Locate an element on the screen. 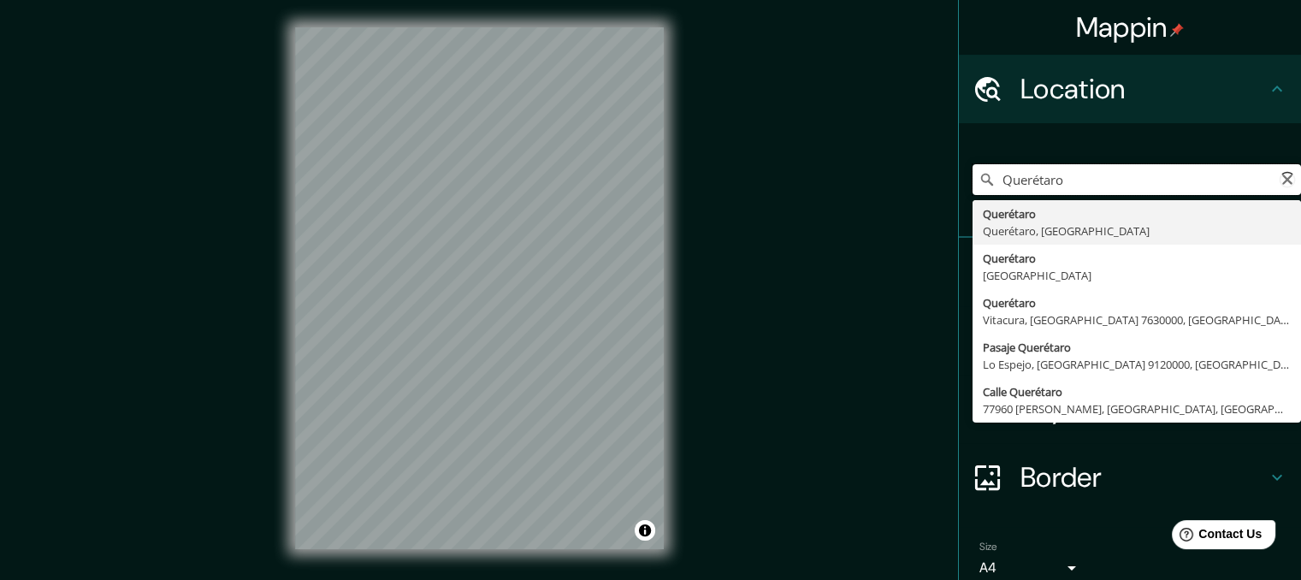 This screenshot has height=580, width=1301. span: Contact Us is located at coordinates (81, 21).